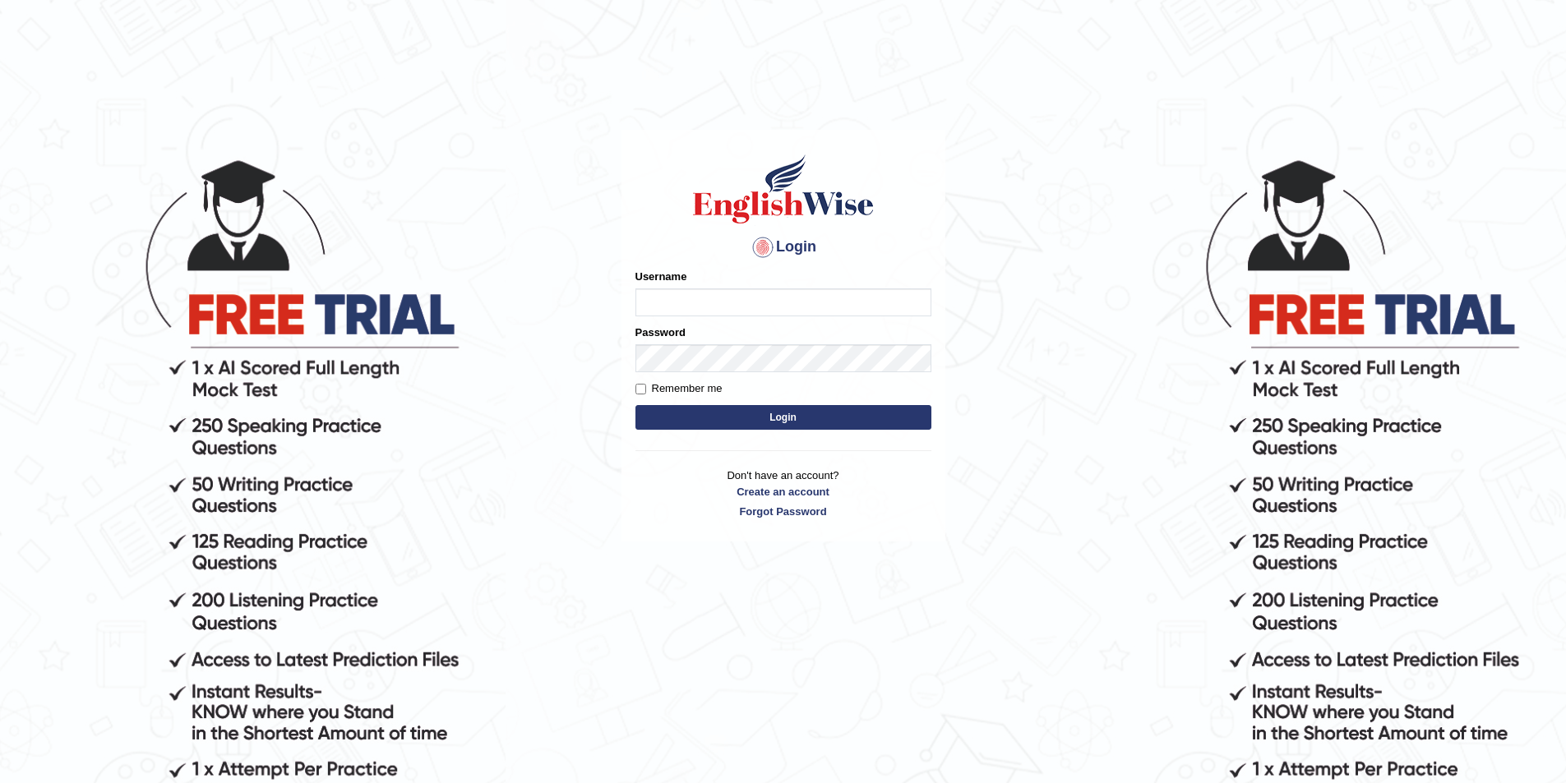  I want to click on a: Create an account, so click(783, 491).